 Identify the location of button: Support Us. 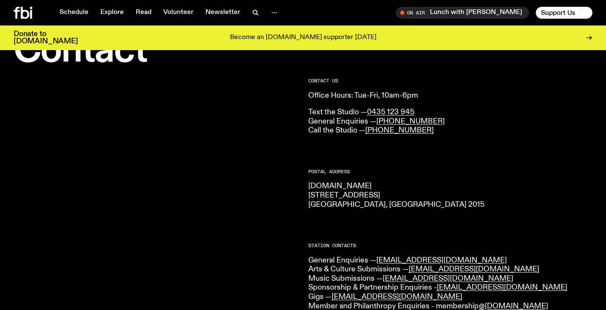
(564, 13).